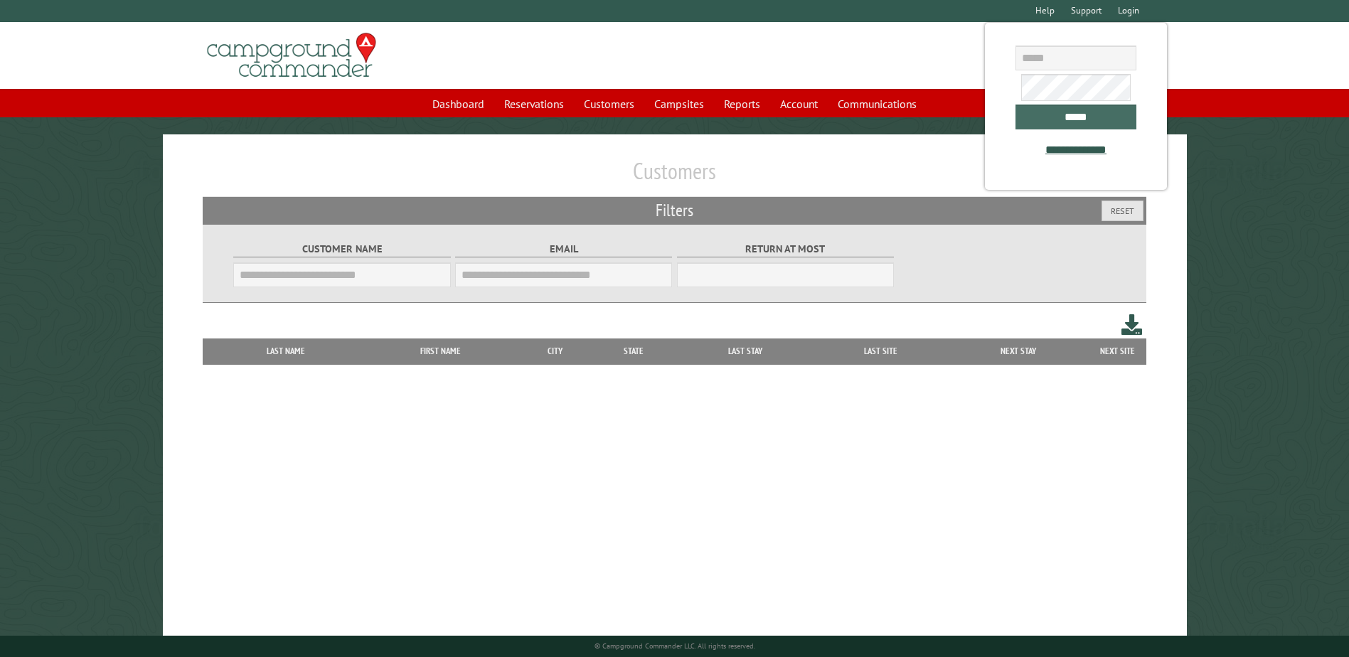 This screenshot has width=1349, height=657. Describe the element at coordinates (785, 249) in the screenshot. I see `label: Return at most` at that location.